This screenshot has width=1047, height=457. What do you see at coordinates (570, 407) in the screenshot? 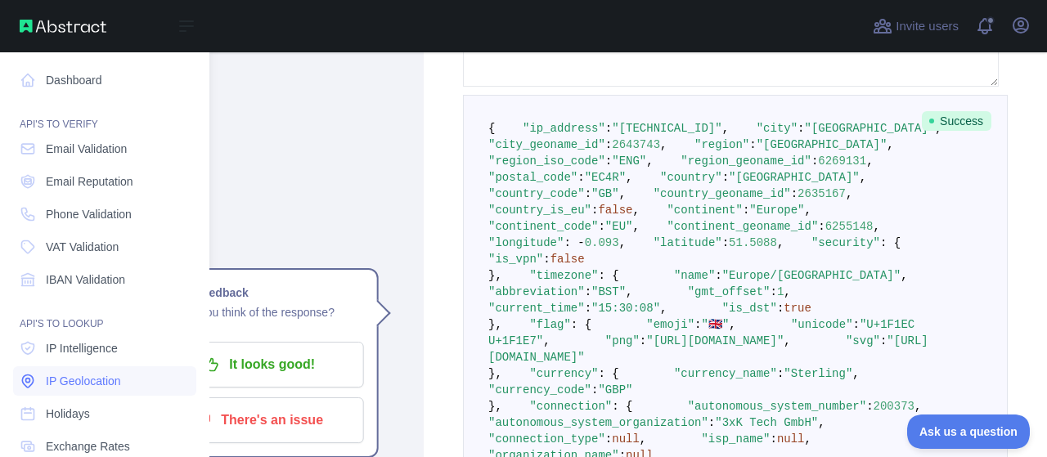
I see `span: "connection"` at bounding box center [570, 407].